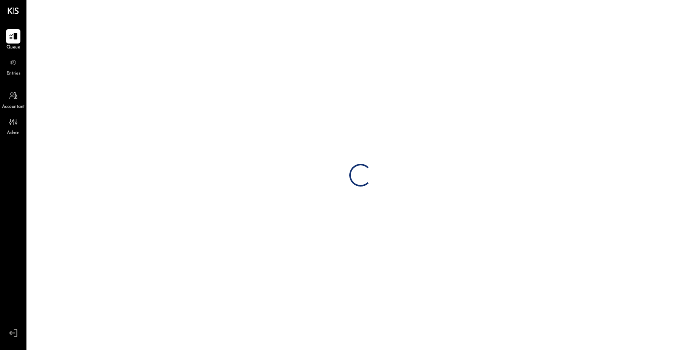  Describe the element at coordinates (13, 66) in the screenshot. I see `a: Entries` at that location.